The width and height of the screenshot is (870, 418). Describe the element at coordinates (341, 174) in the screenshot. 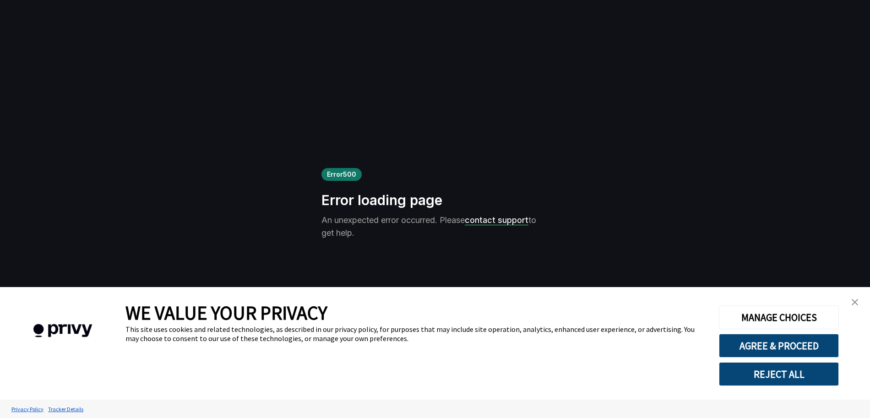

I see `span: Error 500` at that location.